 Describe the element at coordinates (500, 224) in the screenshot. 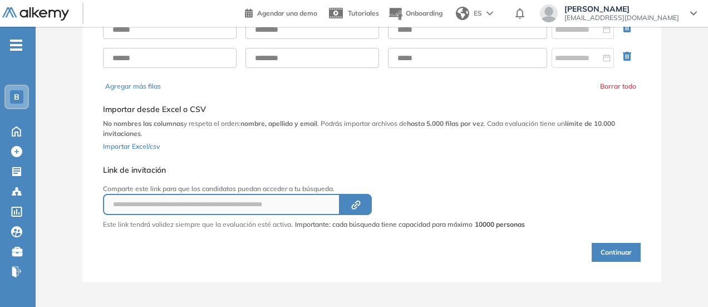

I see `strong: 10000 personas` at that location.